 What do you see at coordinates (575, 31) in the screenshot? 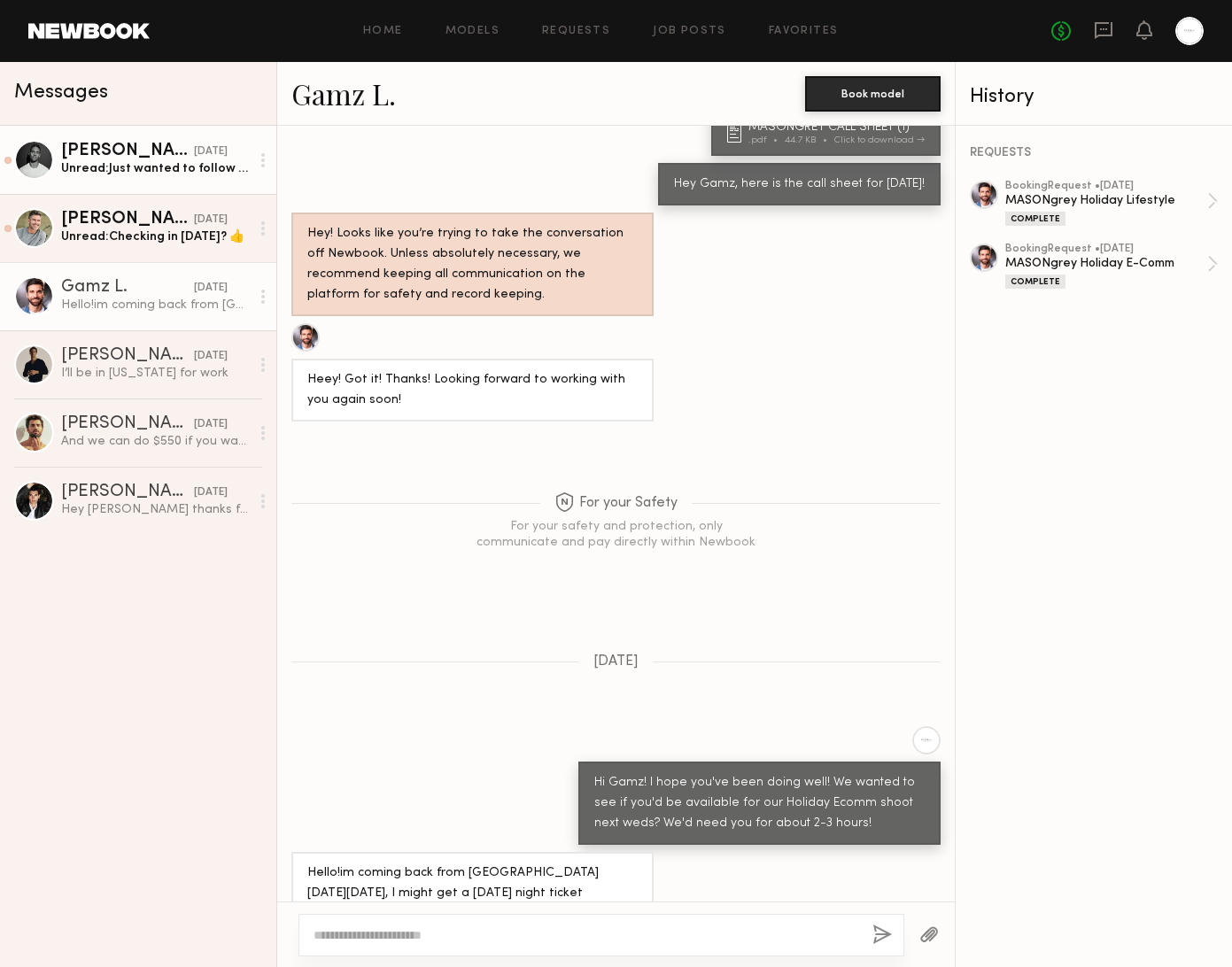
I see `a: Requests` at bounding box center [575, 31].